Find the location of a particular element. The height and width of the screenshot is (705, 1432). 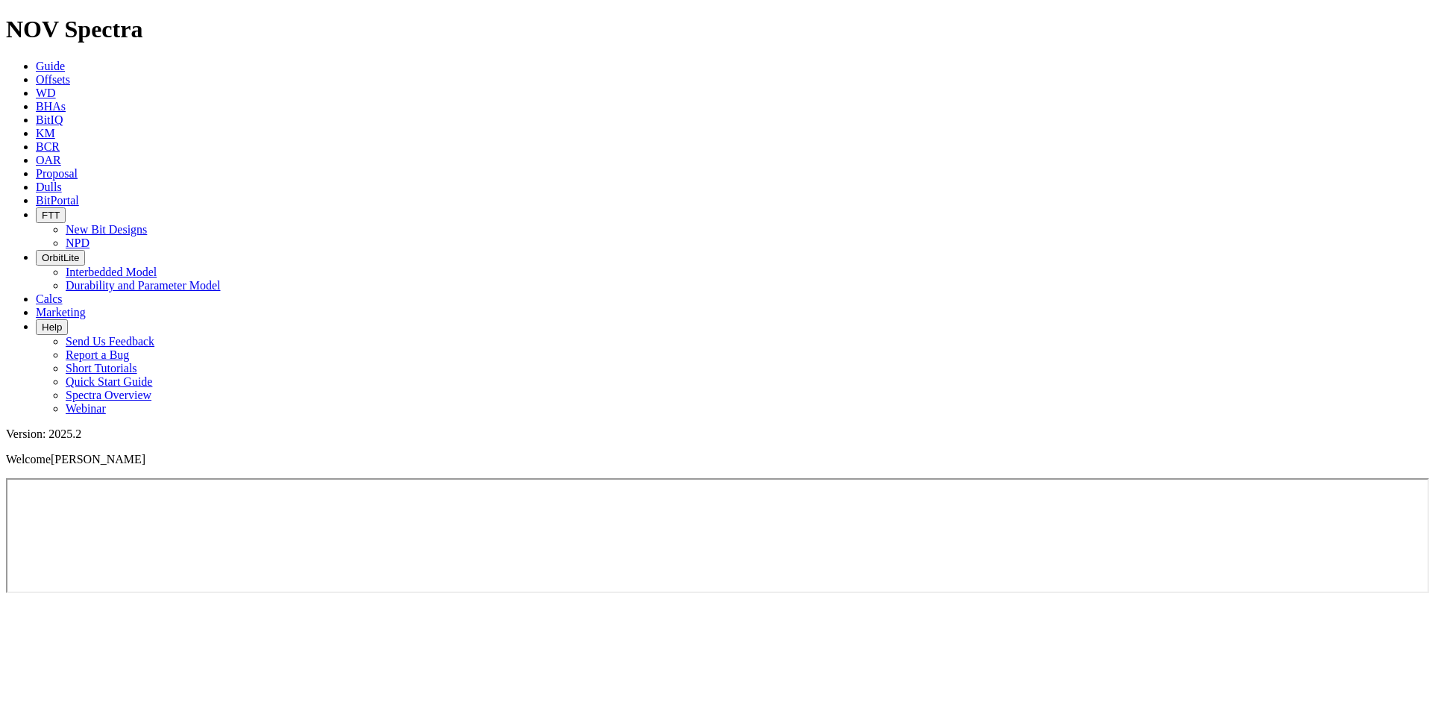

a: WD is located at coordinates (45, 92).